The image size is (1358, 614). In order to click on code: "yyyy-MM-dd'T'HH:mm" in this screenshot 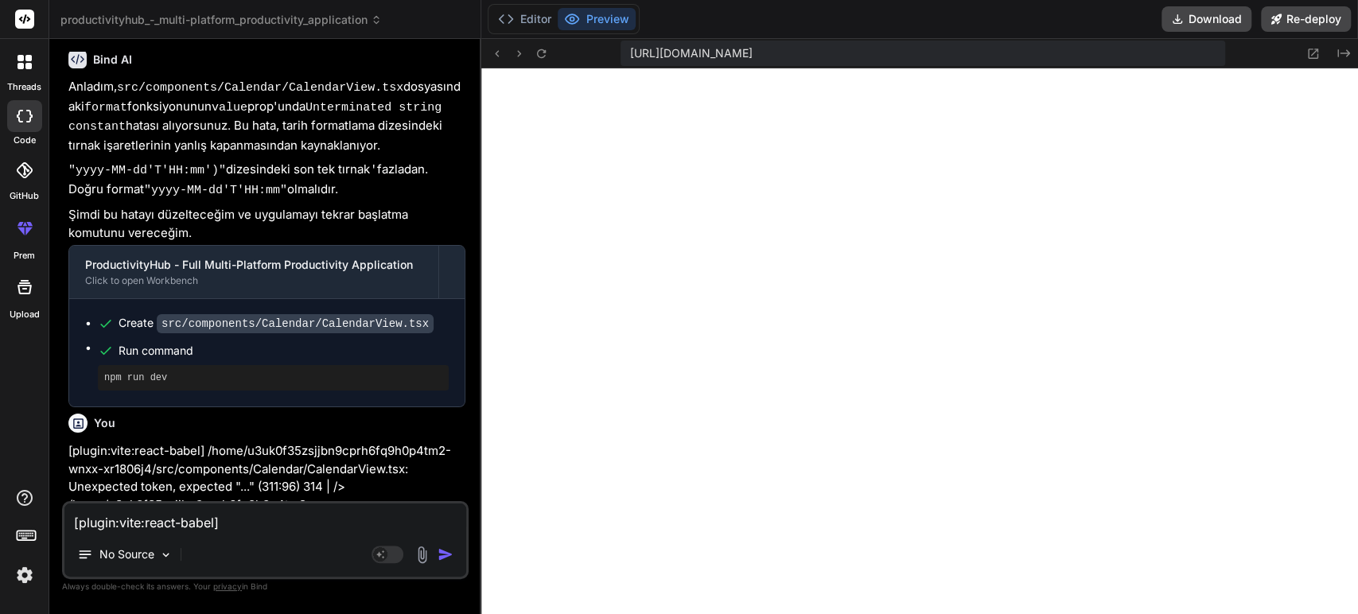, I will do `click(216, 190)`.